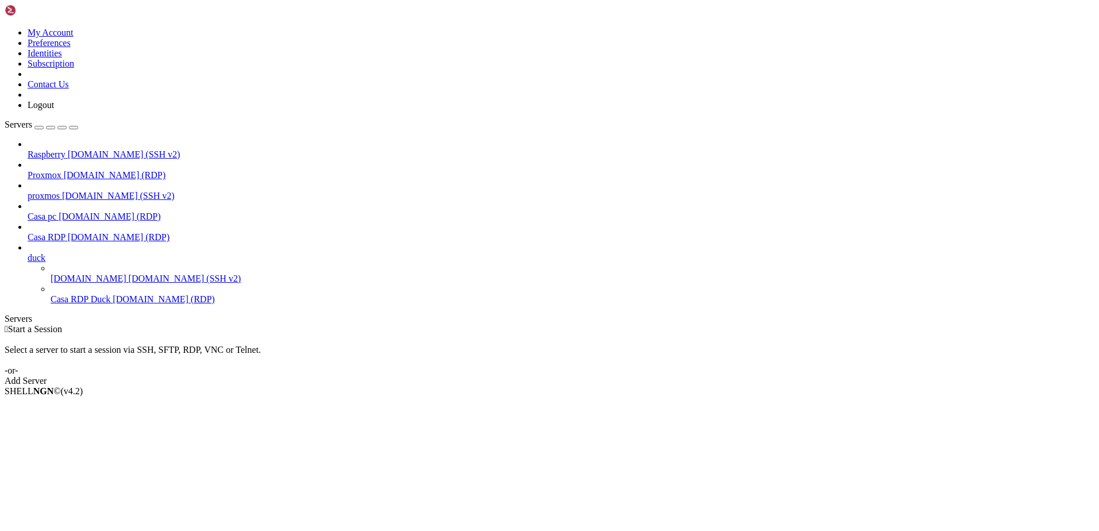  I want to click on span: Casa pc, so click(42, 216).